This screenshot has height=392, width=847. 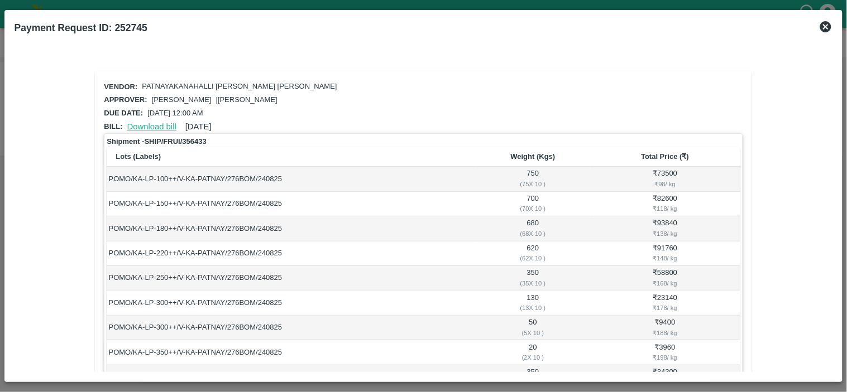 I want to click on div: ( 70 X 10 ), so click(x=532, y=209).